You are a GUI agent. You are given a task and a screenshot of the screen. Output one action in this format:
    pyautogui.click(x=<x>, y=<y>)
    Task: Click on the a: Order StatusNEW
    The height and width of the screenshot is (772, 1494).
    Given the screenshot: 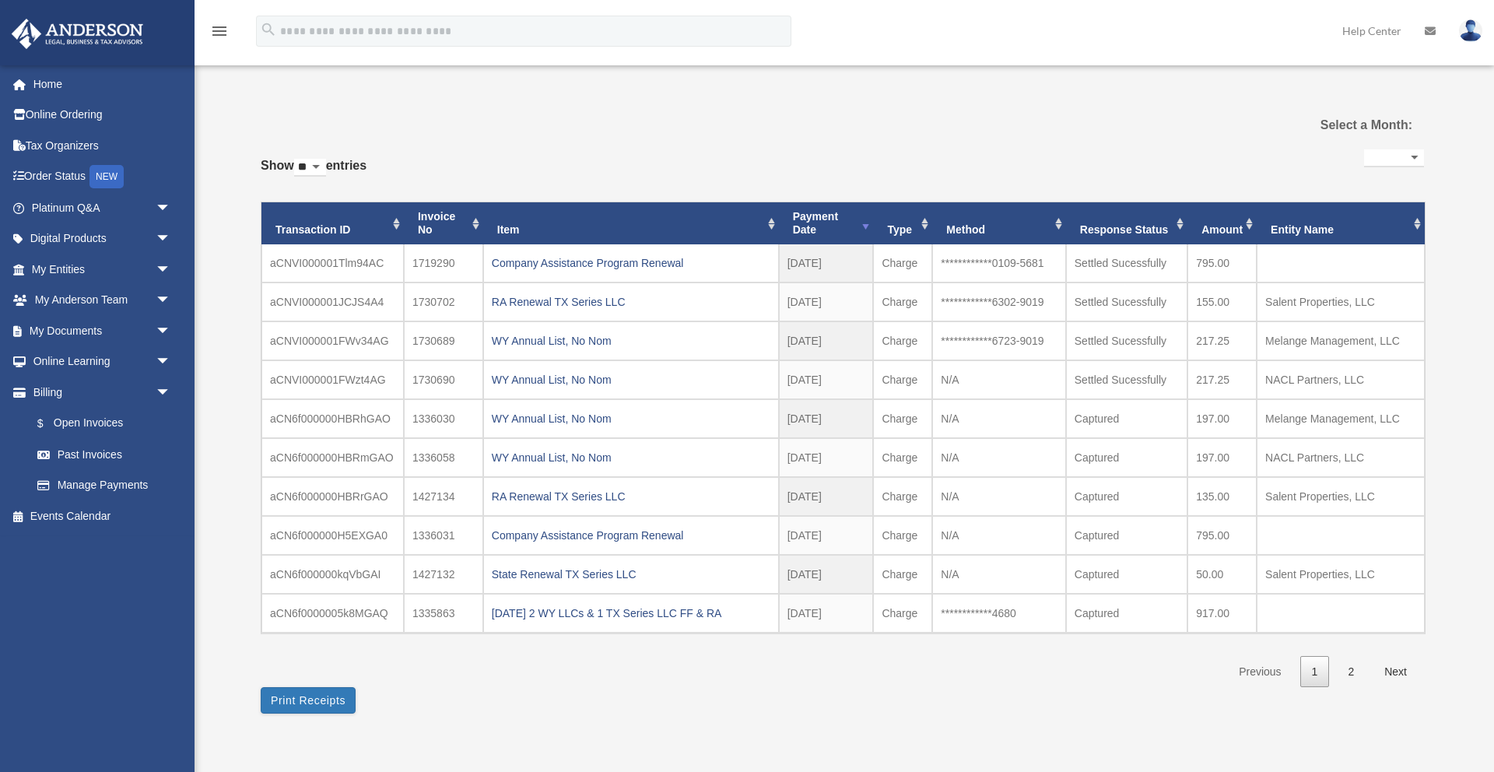 What is the action you would take?
    pyautogui.click(x=103, y=177)
    